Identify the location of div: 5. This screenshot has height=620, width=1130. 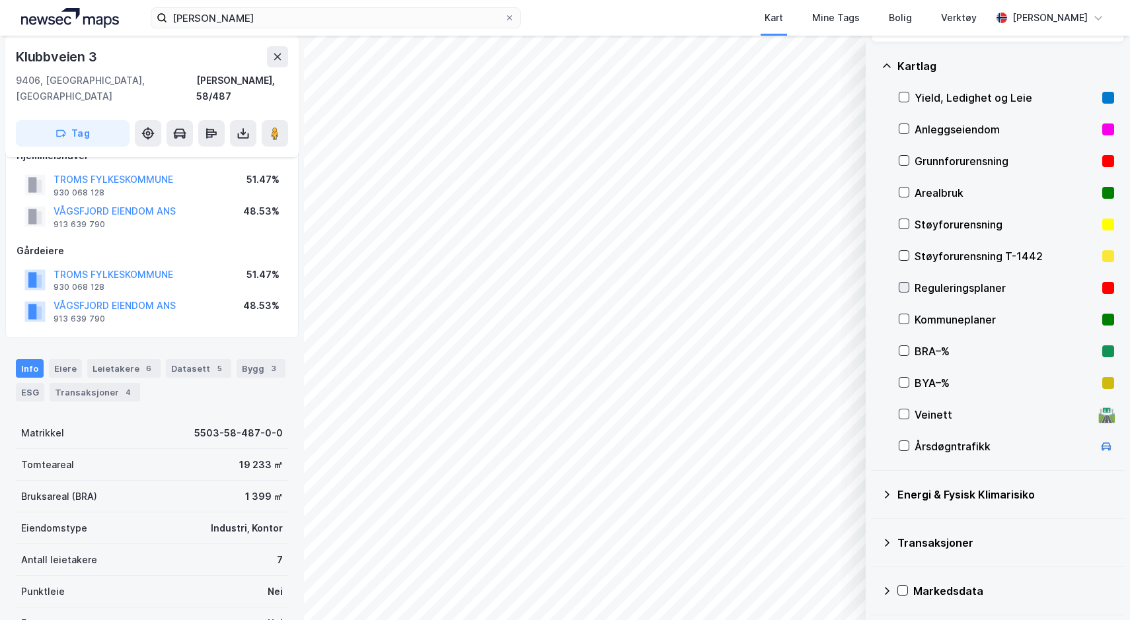
(219, 369).